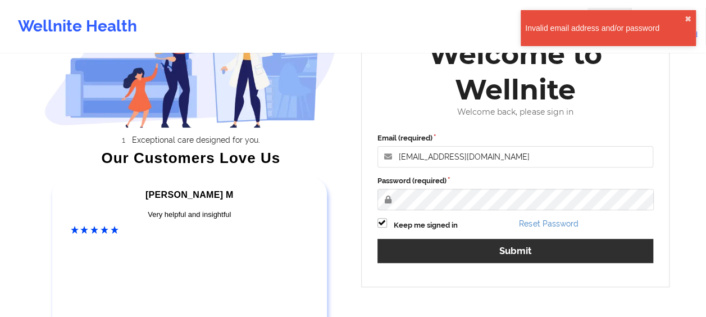 The width and height of the screenshot is (706, 317). Describe the element at coordinates (516, 157) in the screenshot. I see `input: Email address` at that location.